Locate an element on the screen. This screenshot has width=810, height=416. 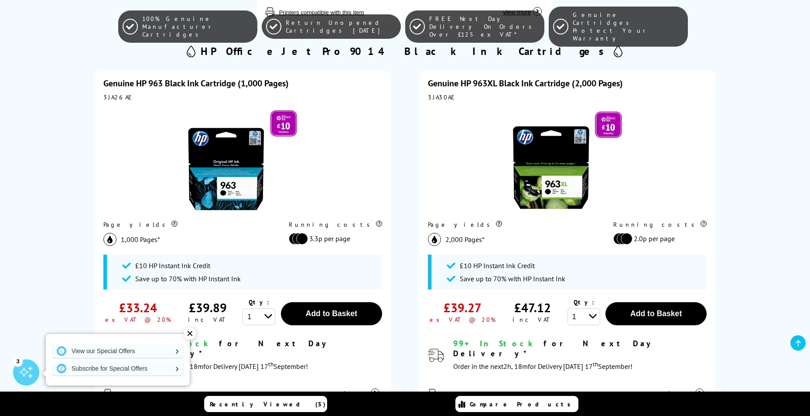
span: FREE Next Day Delivery On Orders Over £125 ex VAT* is located at coordinates (484, 27).